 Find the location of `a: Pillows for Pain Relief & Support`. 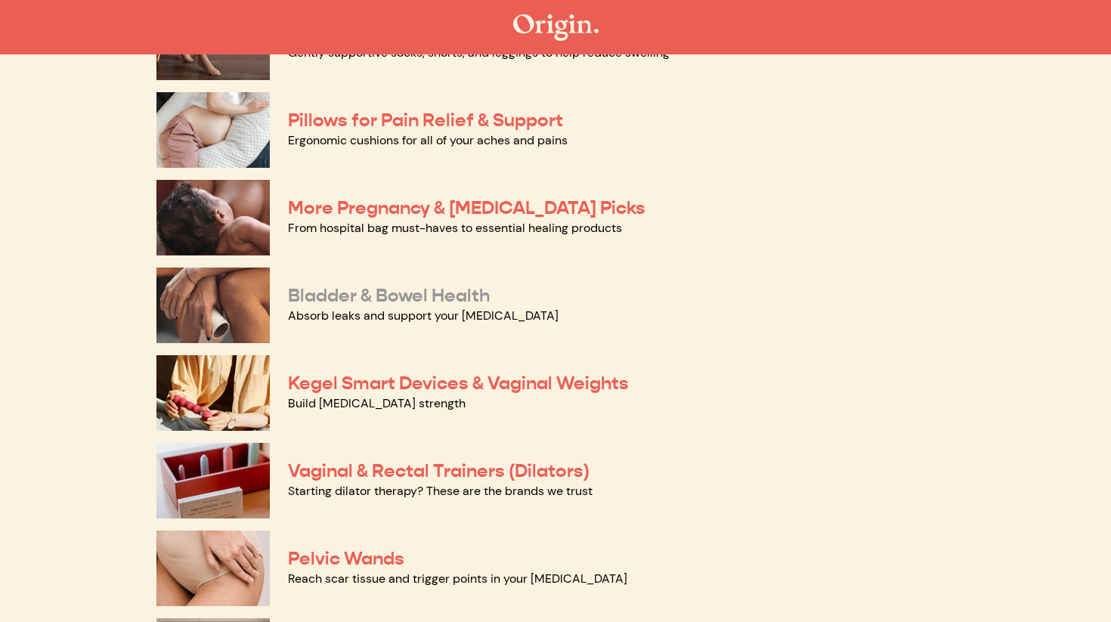

a: Pillows for Pain Relief & Support is located at coordinates (425, 120).